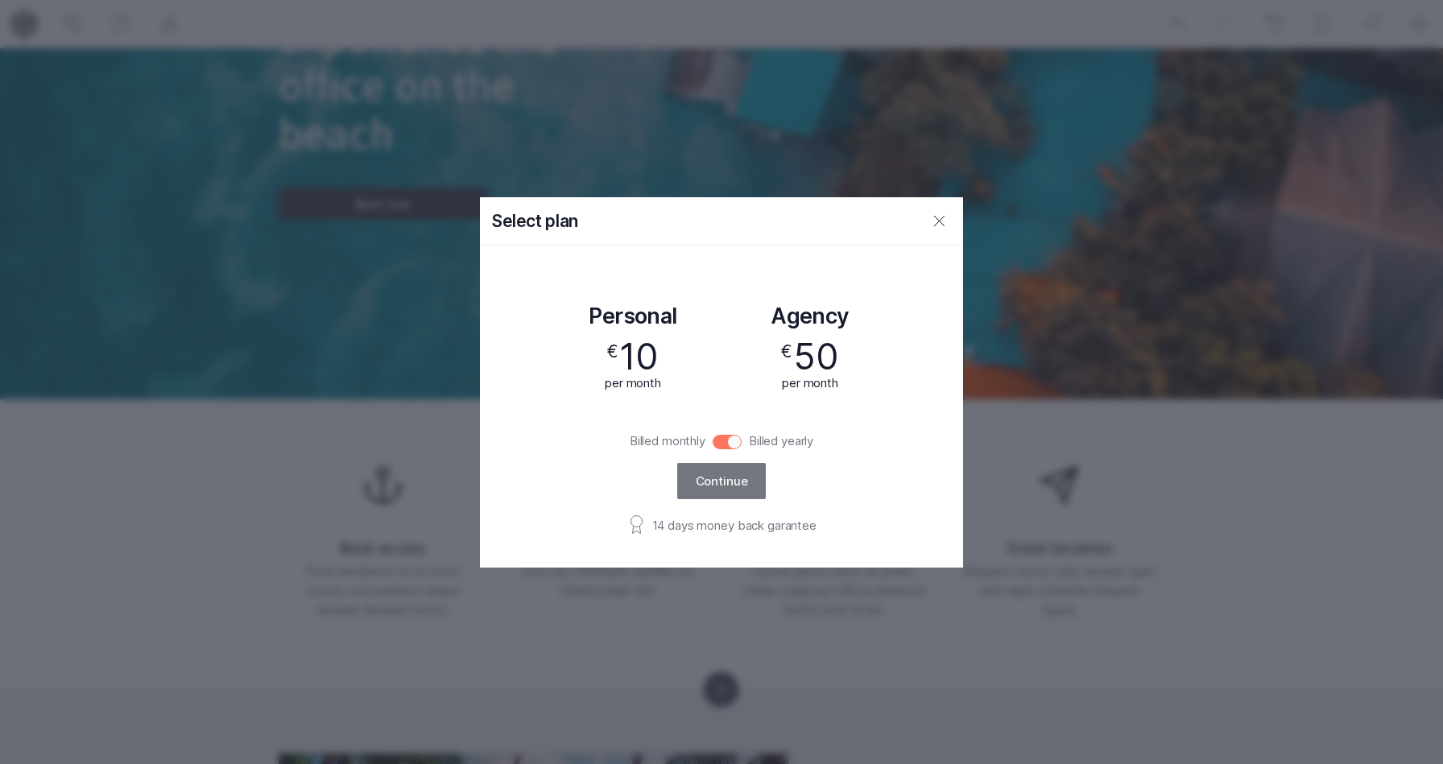 Image resolution: width=1443 pixels, height=764 pixels. Describe the element at coordinates (697, 221) in the screenshot. I see `h3: Select plan` at that location.